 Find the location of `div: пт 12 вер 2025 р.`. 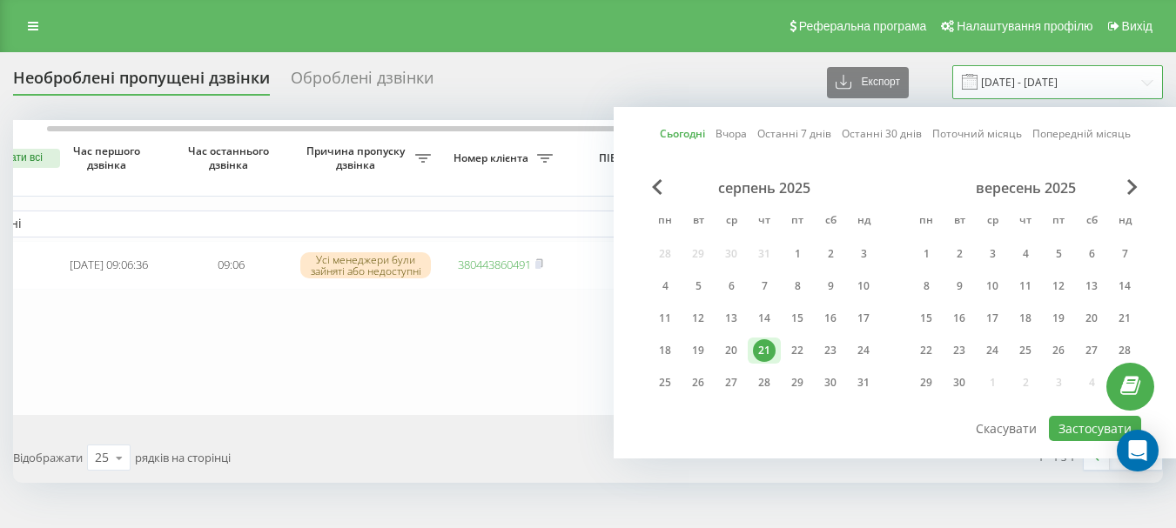

div: пт 12 вер 2025 р. is located at coordinates (1058, 286).